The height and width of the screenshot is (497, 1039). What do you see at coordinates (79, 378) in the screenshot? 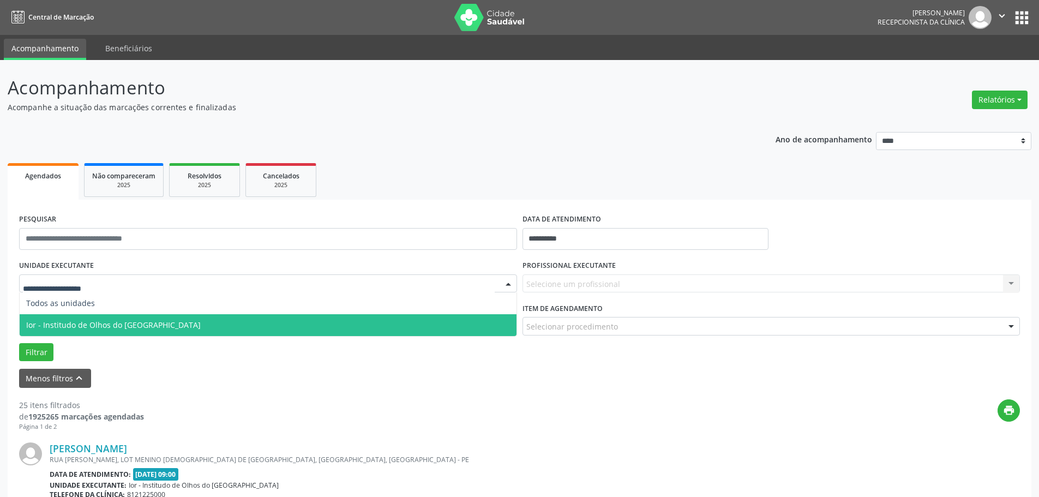
I see `i: keyboard_arrow_up` at bounding box center [79, 378].